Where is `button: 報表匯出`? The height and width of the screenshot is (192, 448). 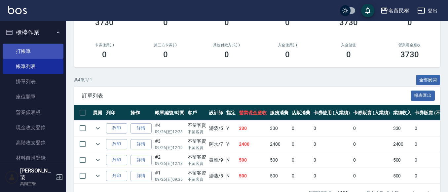 button: 報表匯出 is located at coordinates (423, 95).